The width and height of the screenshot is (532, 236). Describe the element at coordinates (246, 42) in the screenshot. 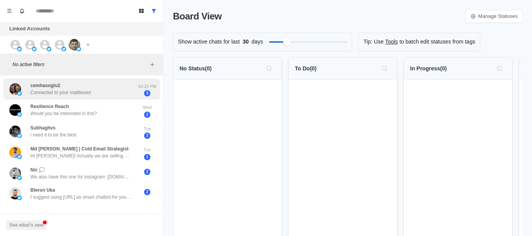

I see `span: 30` at that location.